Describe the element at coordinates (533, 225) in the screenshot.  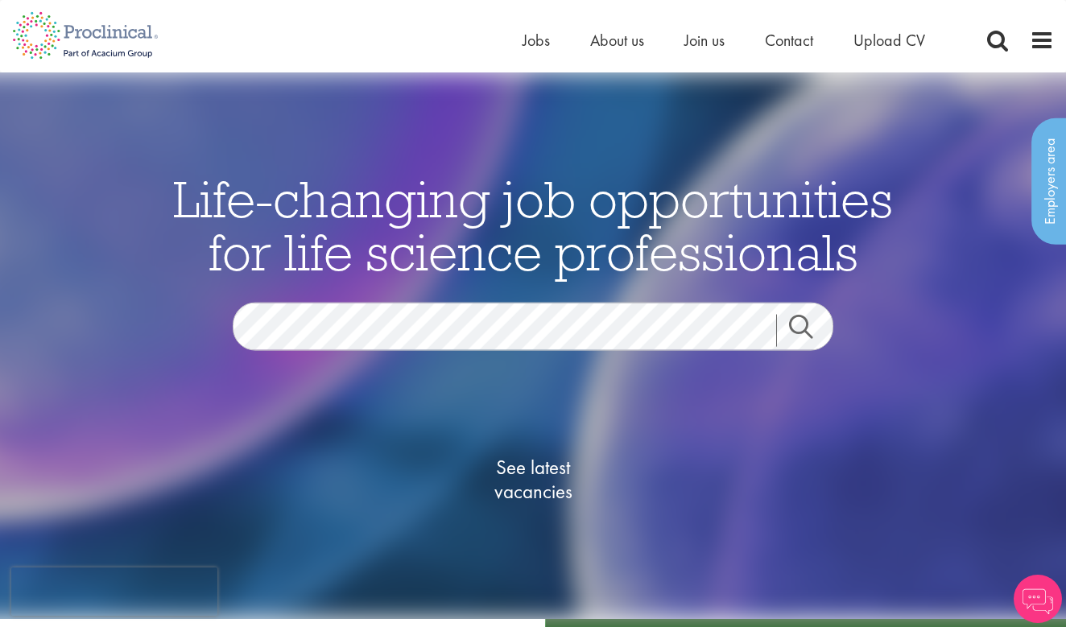
I see `span: Life-changing job opportunities for life science professionals` at that location.